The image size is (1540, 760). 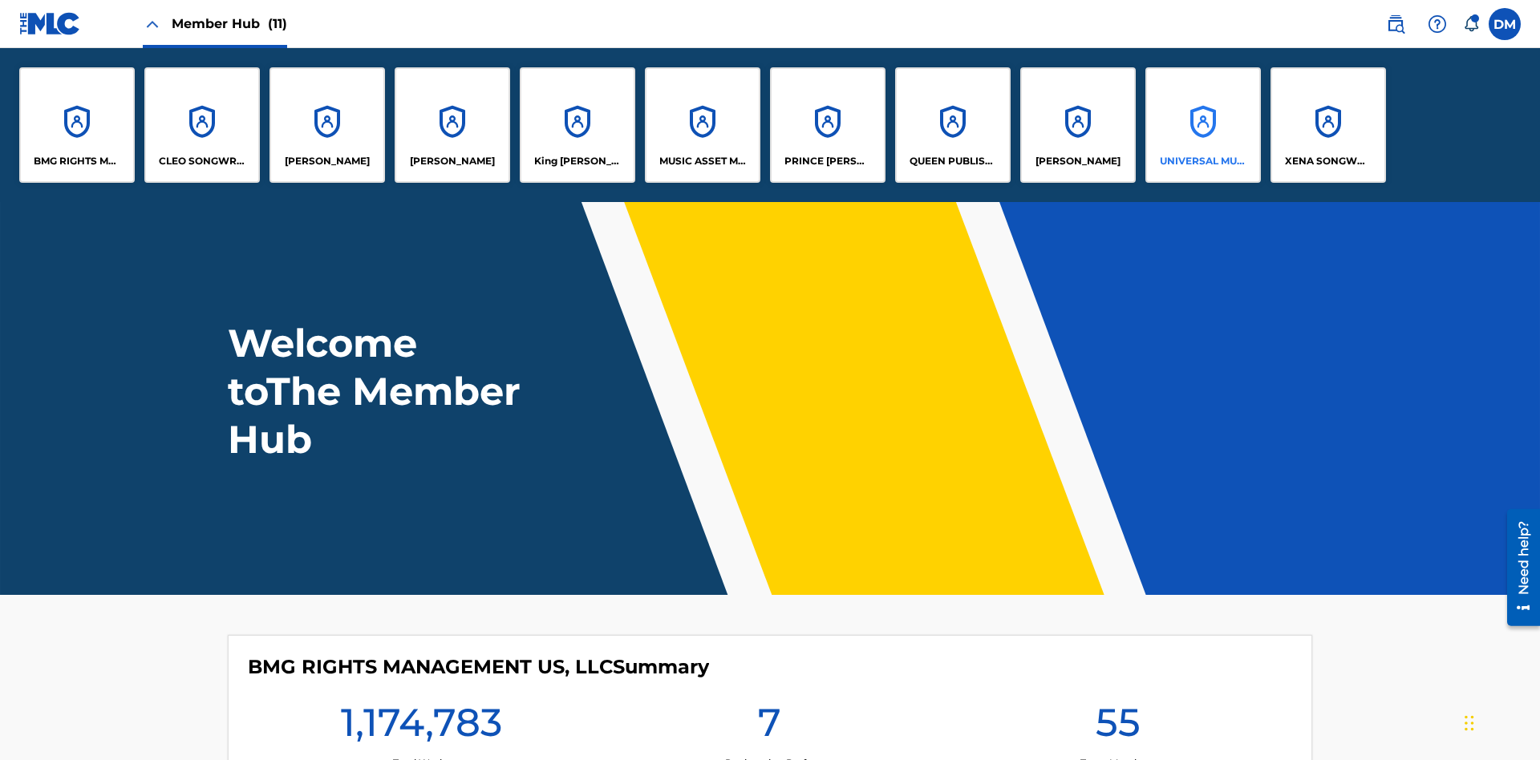 I want to click on p: EYAMA MCSINGER, so click(x=452, y=161).